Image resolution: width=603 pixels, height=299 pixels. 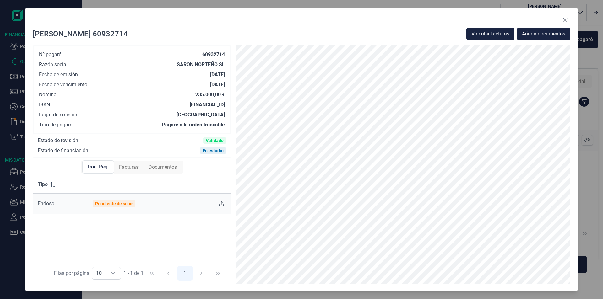 I want to click on div: Fecha de emisión, so click(x=58, y=75).